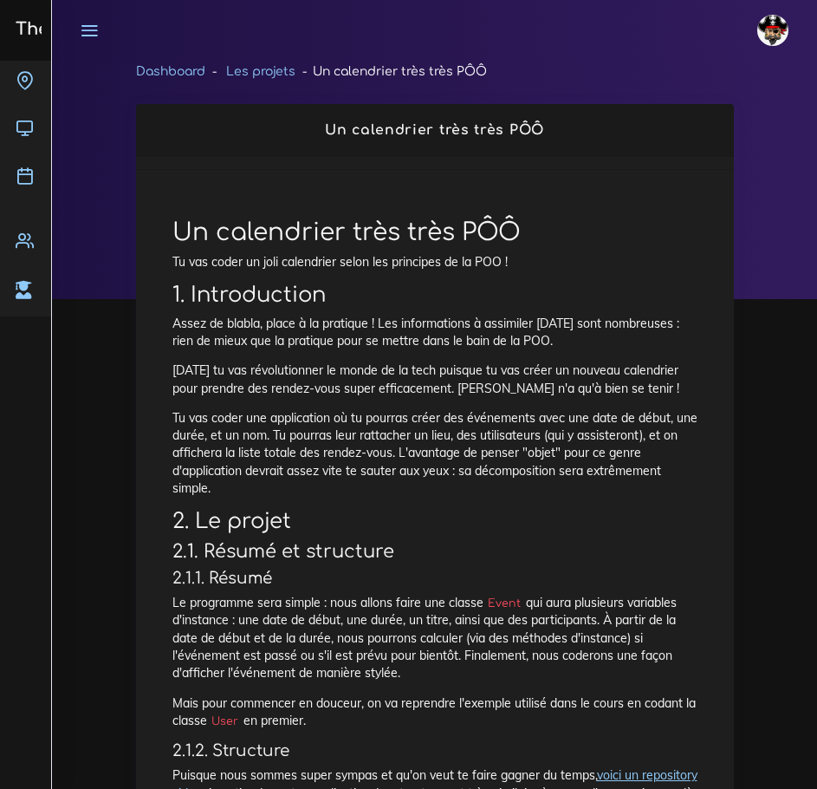 This screenshot has height=789, width=817. I want to click on p: Tu vas coder un joli calendrier selon les principes de la POO !, so click(435, 262).